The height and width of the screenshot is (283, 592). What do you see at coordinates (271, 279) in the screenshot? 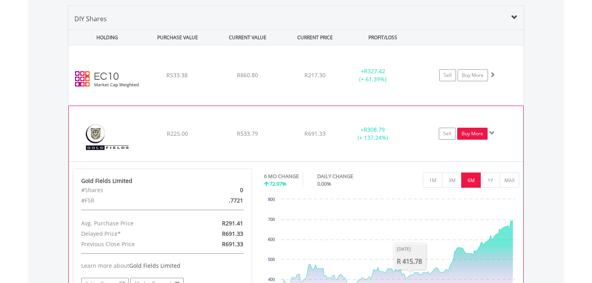
I see `text: 400` at bounding box center [271, 279].